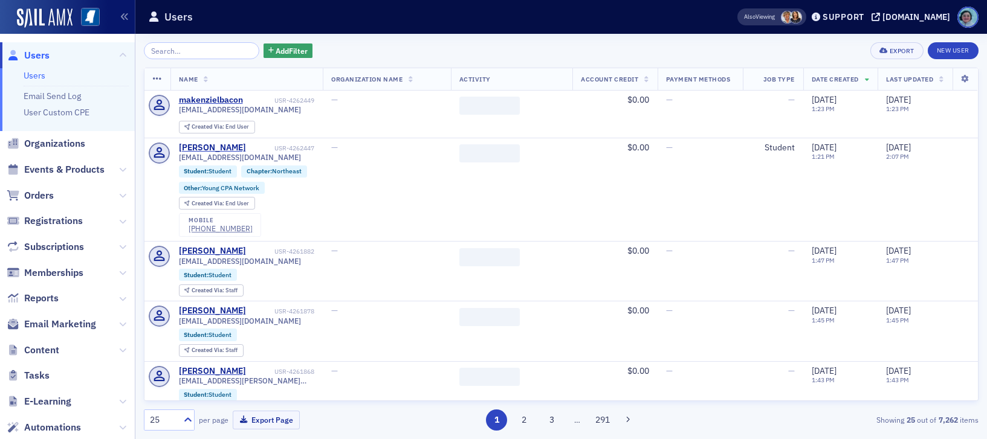 Image resolution: width=987 pixels, height=439 pixels. I want to click on button: 291, so click(602, 420).